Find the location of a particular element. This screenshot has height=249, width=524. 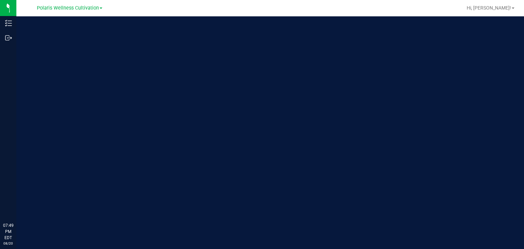

span: Polaris Wellness Cultivation is located at coordinates (68, 8).